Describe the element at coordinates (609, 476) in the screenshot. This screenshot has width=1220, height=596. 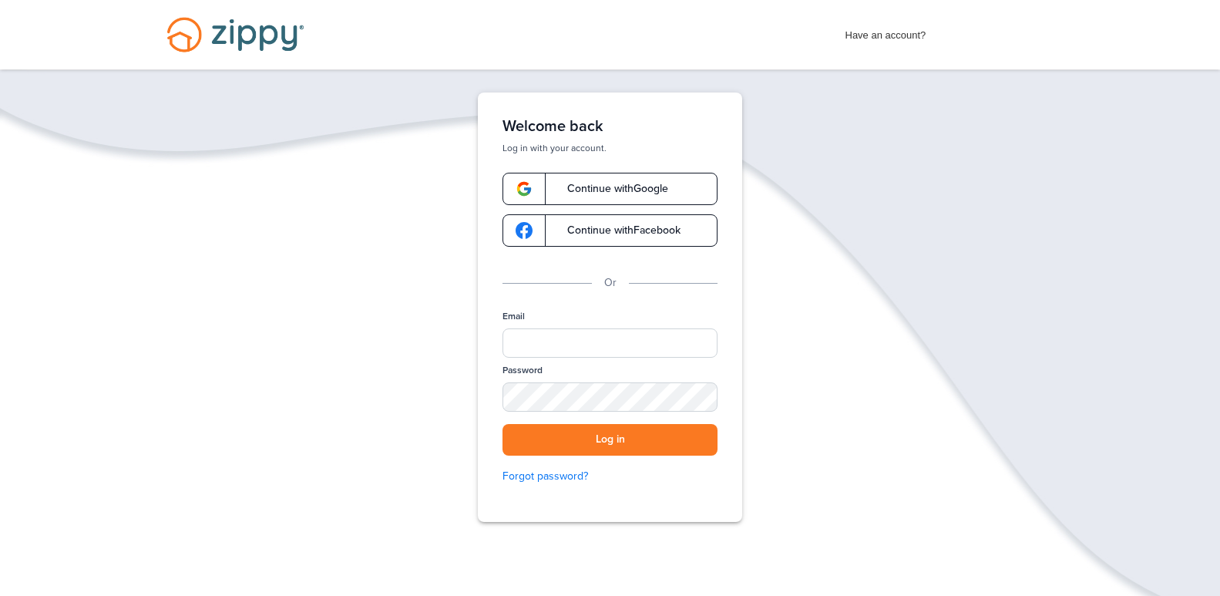
I see `a: Forgot password?` at that location.